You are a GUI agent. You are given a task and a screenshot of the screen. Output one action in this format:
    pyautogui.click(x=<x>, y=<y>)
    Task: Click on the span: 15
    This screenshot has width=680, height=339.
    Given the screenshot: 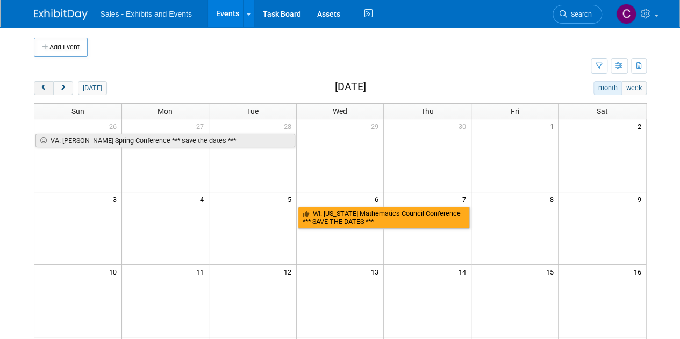 What is the action you would take?
    pyautogui.click(x=551, y=271)
    